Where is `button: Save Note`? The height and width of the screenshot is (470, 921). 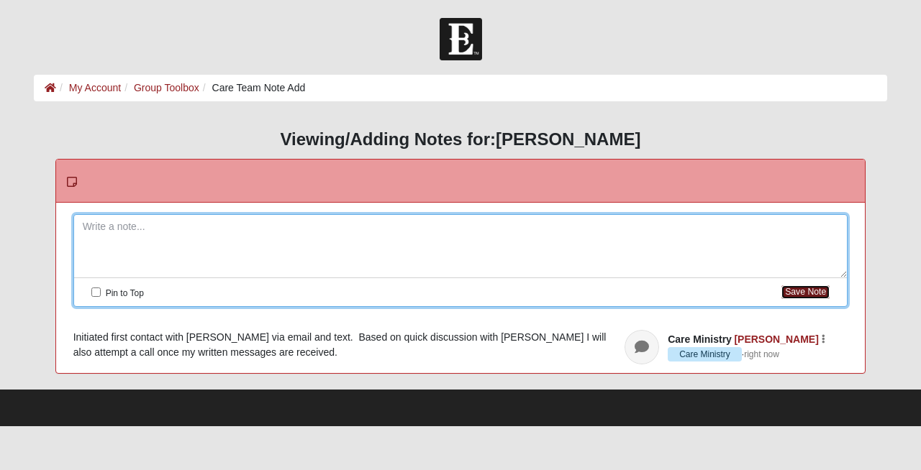 button: Save Note is located at coordinates (805, 292).